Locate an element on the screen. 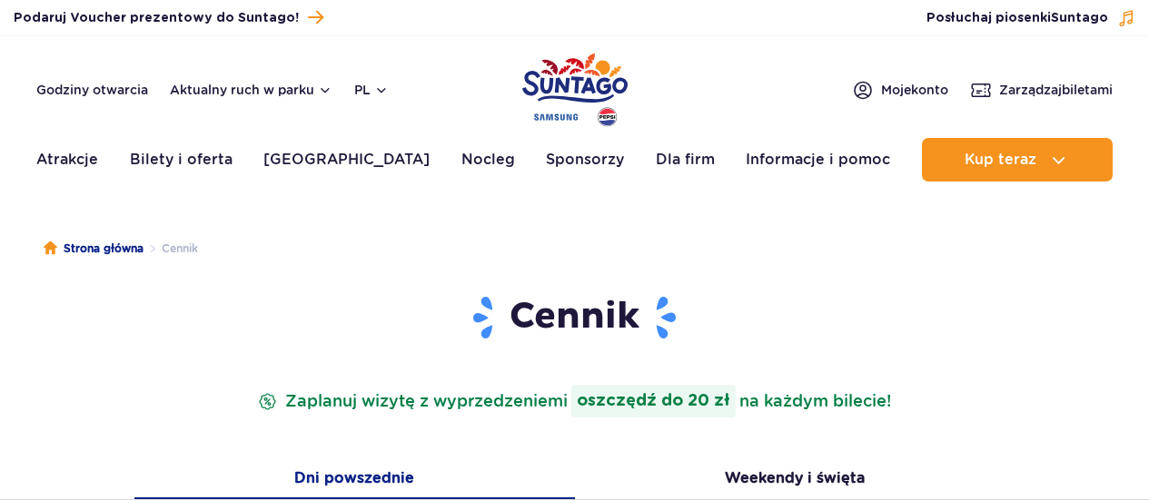 This screenshot has width=1149, height=500. a: Strona główna is located at coordinates (94, 249).